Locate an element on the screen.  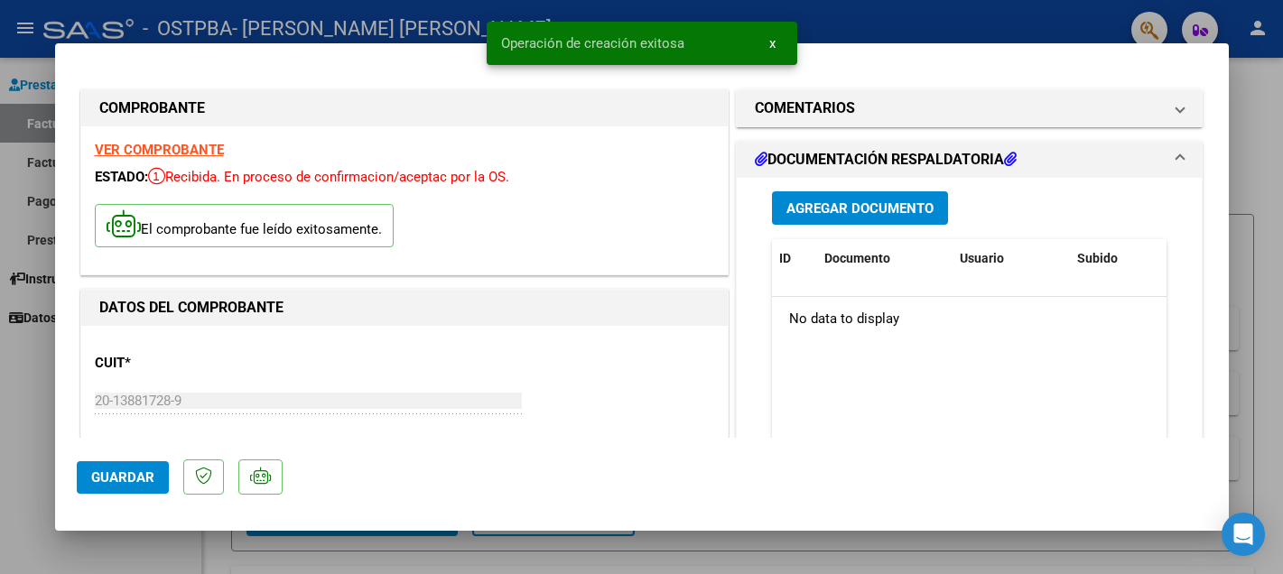
strong: COMPROBANTE is located at coordinates (152, 107).